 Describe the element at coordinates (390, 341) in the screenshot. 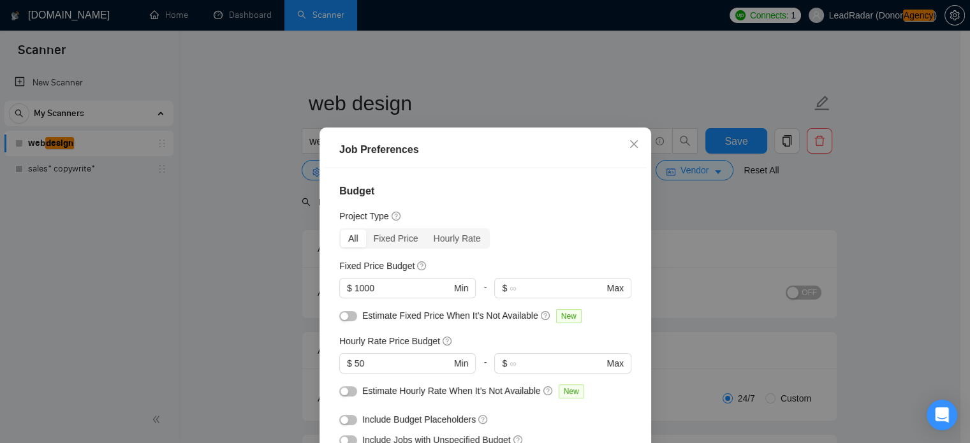

I see `h5: Hourly Rate Price Budget` at that location.